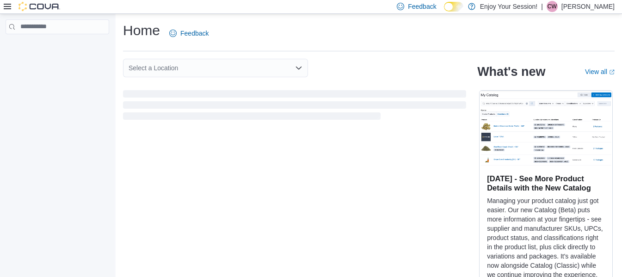 This screenshot has height=277, width=622. Describe the element at coordinates (552, 6) in the screenshot. I see `div: Cassidy Wells` at that location.